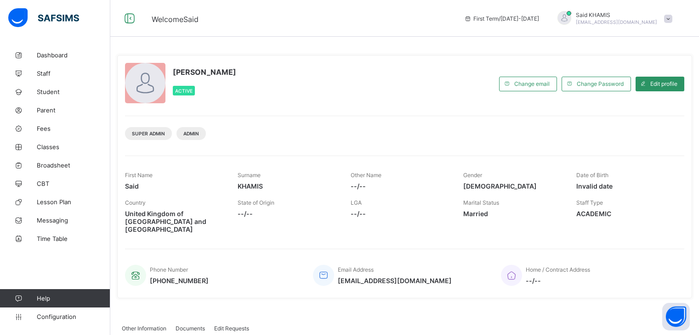 The image size is (699, 335). I want to click on span: Surname, so click(249, 175).